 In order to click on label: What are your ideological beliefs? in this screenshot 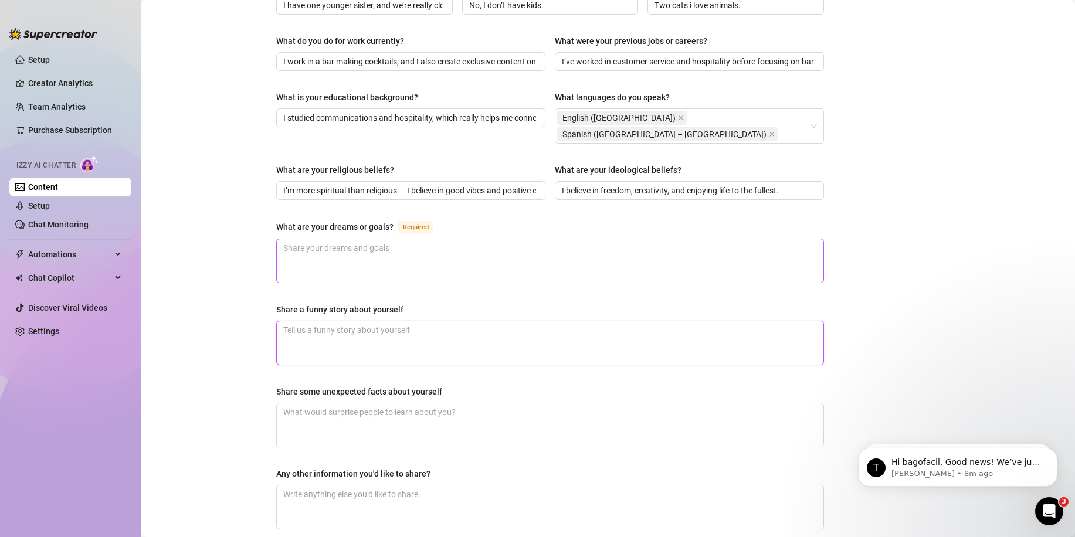, I will do `click(622, 170)`.